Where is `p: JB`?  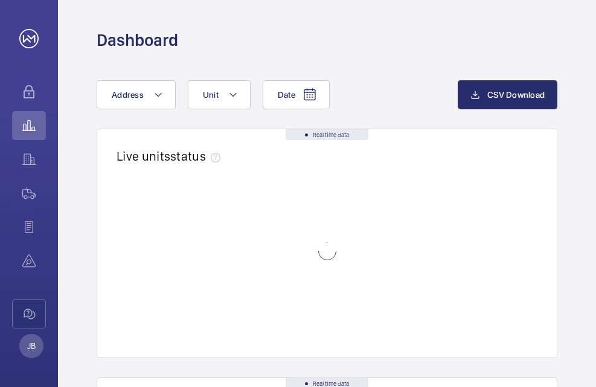 p: JB is located at coordinates (31, 346).